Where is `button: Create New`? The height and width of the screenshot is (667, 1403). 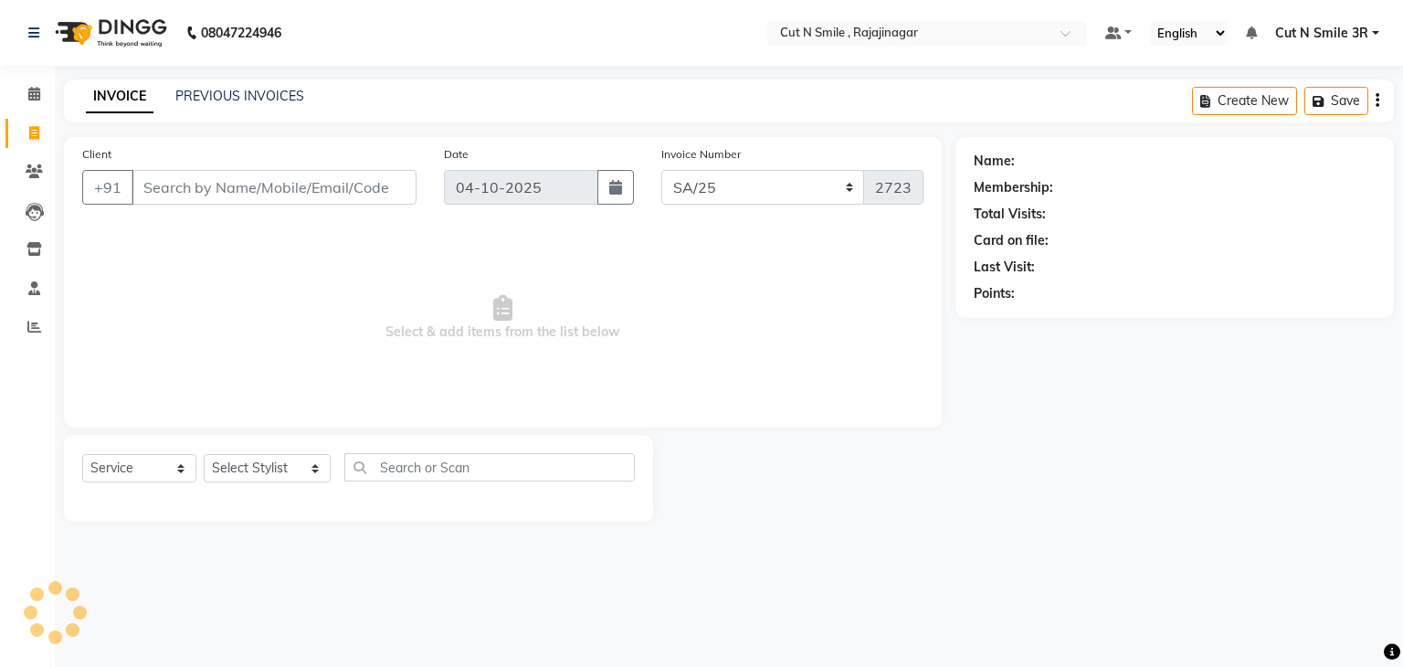 button: Create New is located at coordinates (1244, 100).